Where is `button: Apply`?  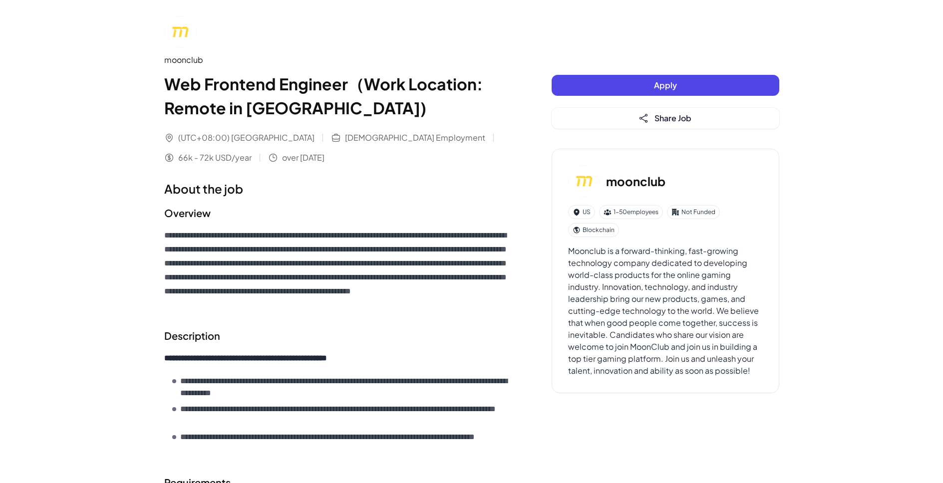
button: Apply is located at coordinates (666, 85).